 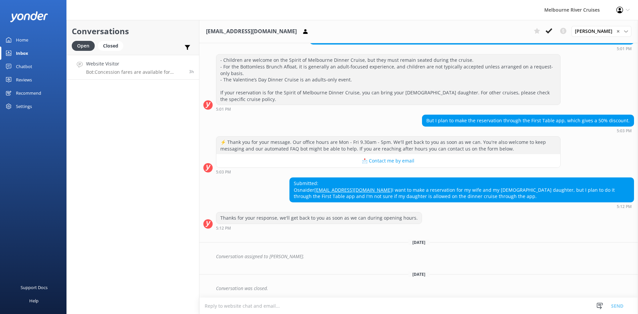 What do you see at coordinates (528, 121) in the screenshot?
I see `div: But I plan to make the reservation through the First Table app, which gives a 50% discount.` at bounding box center [528, 121].